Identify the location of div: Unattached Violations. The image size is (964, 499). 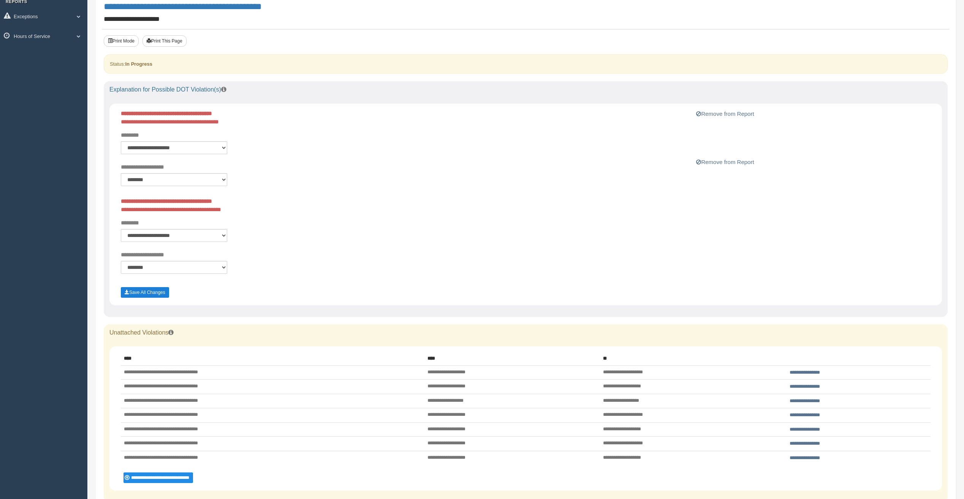
(526, 333).